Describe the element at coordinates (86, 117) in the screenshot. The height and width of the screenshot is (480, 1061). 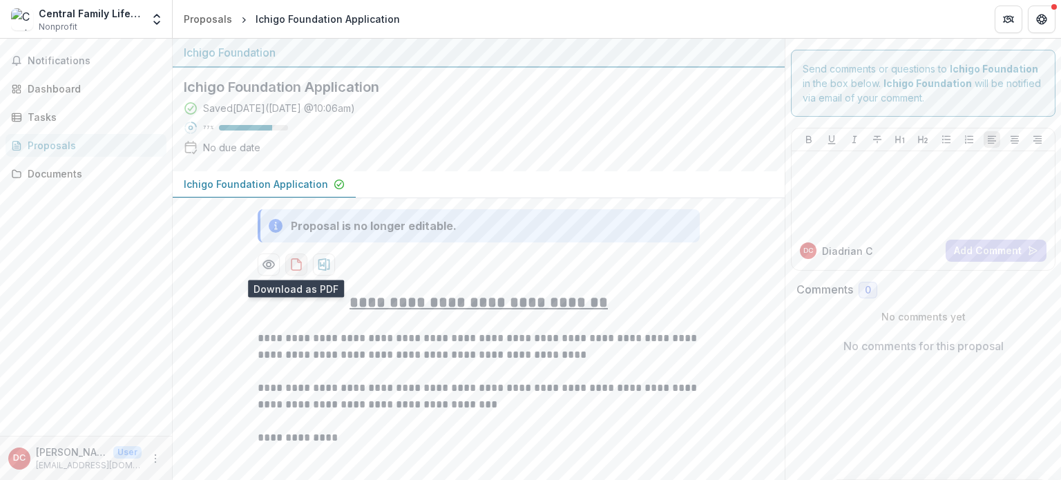
I see `a: Tasks` at that location.